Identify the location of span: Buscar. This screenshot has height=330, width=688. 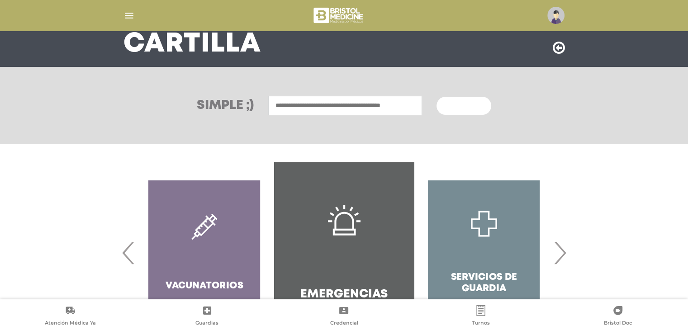
(460, 106).